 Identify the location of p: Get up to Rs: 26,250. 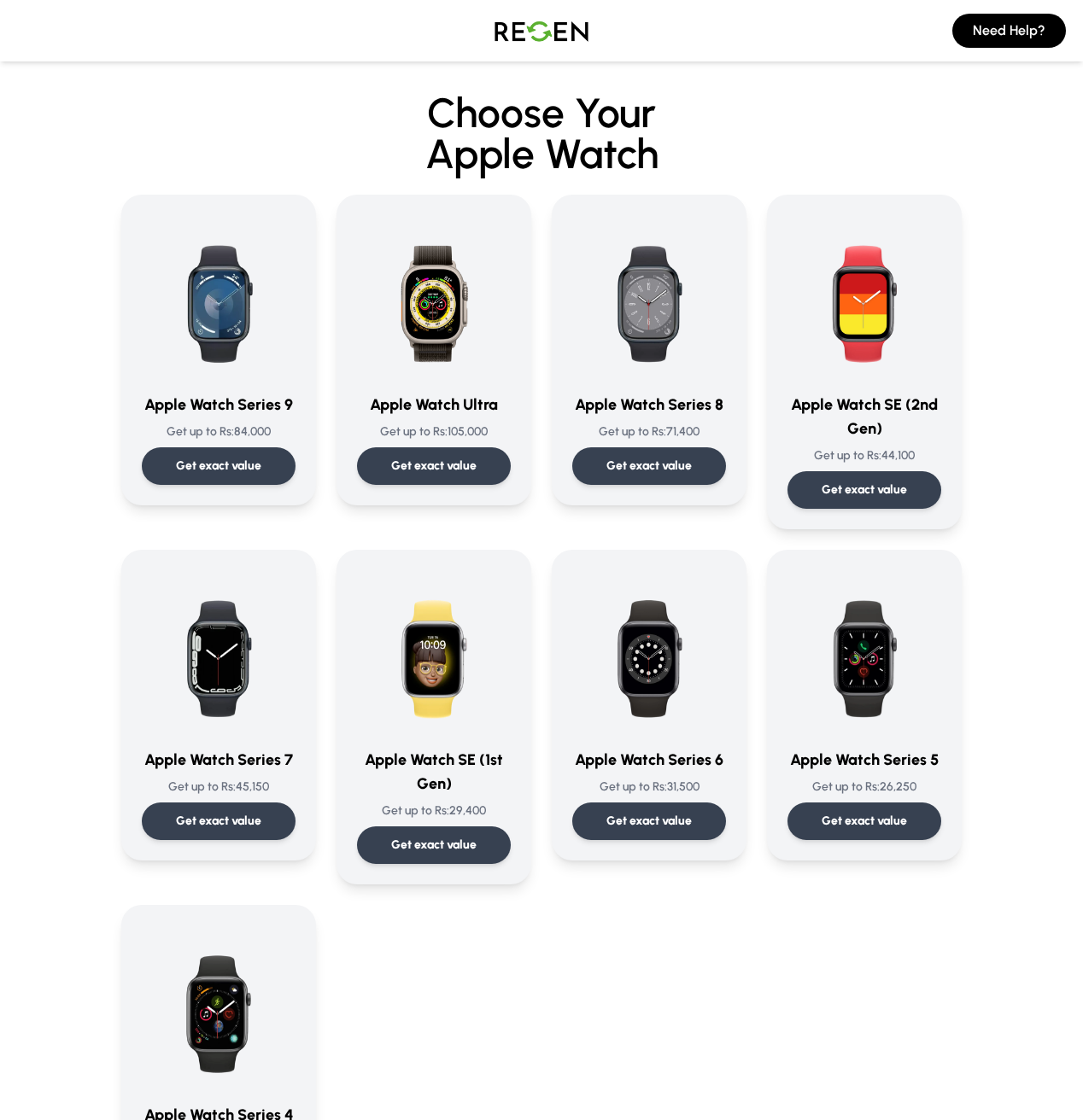
(864, 787).